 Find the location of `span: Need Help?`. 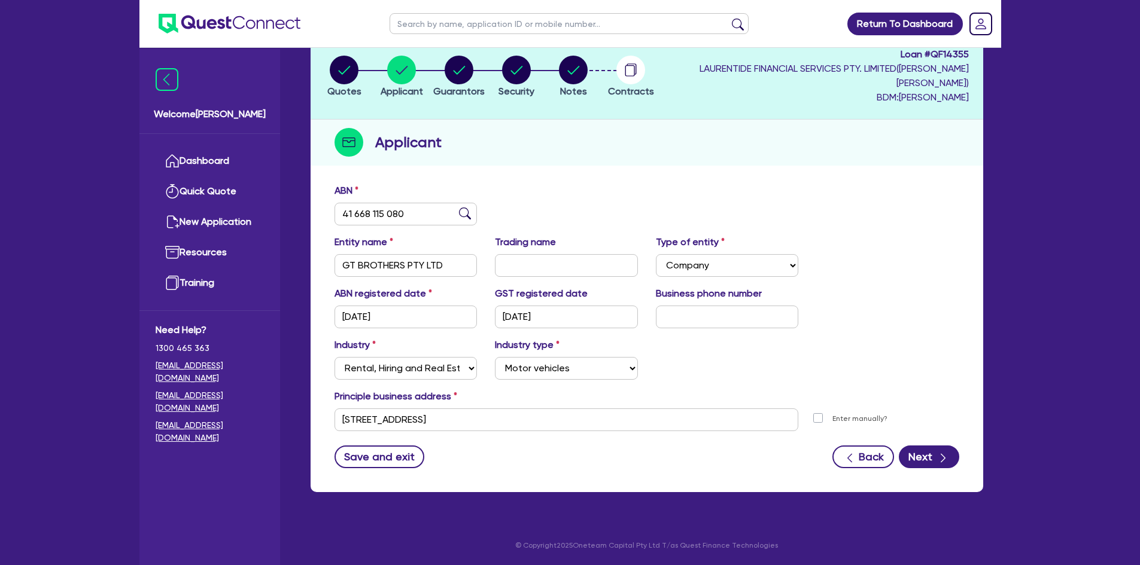

span: Need Help? is located at coordinates (209, 330).